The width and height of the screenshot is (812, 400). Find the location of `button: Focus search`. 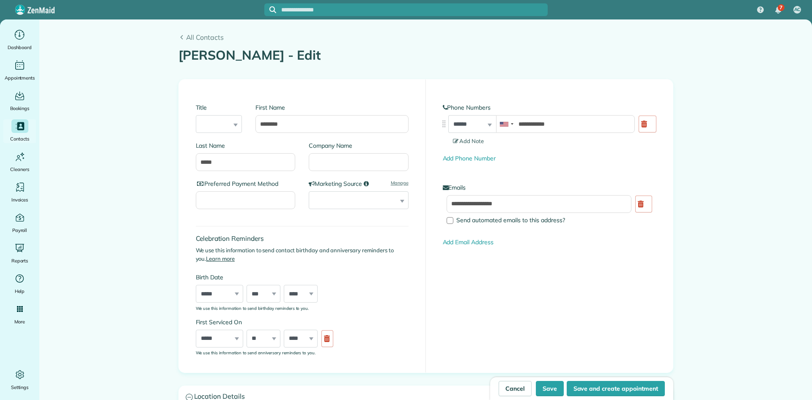

button: Focus search is located at coordinates (270, 10).